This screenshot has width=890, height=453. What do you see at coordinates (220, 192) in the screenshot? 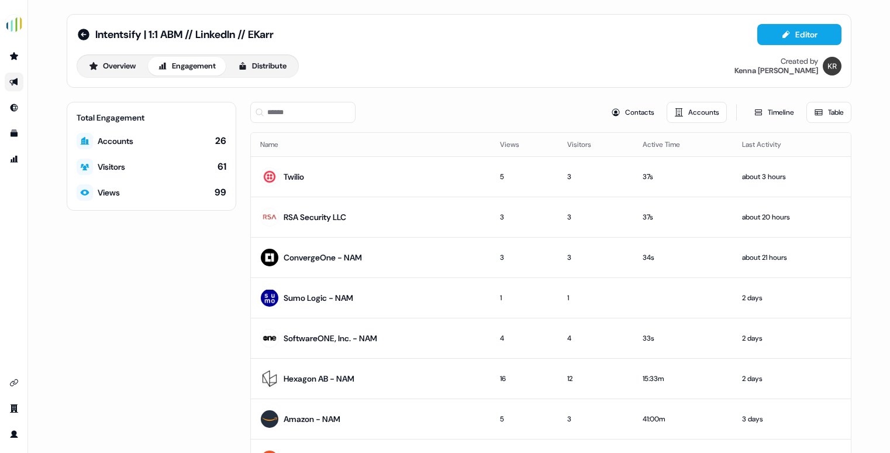
I see `div: 99` at bounding box center [220, 192].